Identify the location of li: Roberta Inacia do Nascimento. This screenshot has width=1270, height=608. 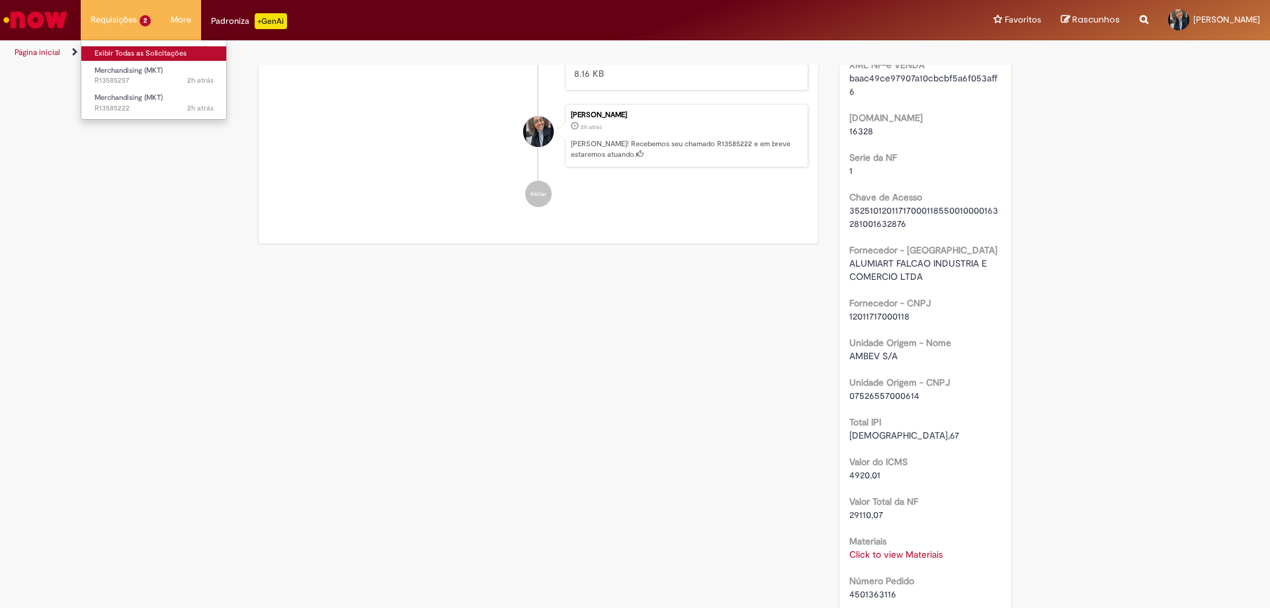
(539, 136).